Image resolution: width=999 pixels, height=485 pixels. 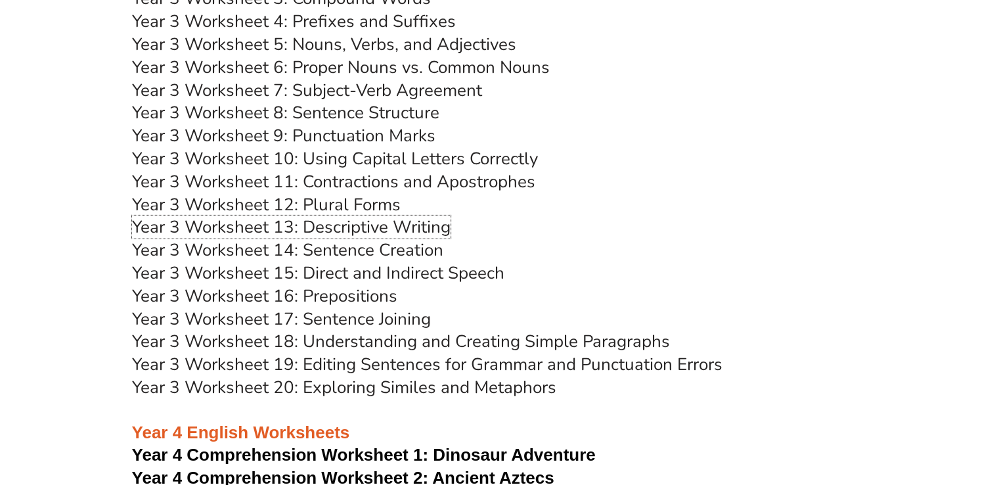 I want to click on a: Year 3 Worksheet 16: Prepositions, so click(x=265, y=295).